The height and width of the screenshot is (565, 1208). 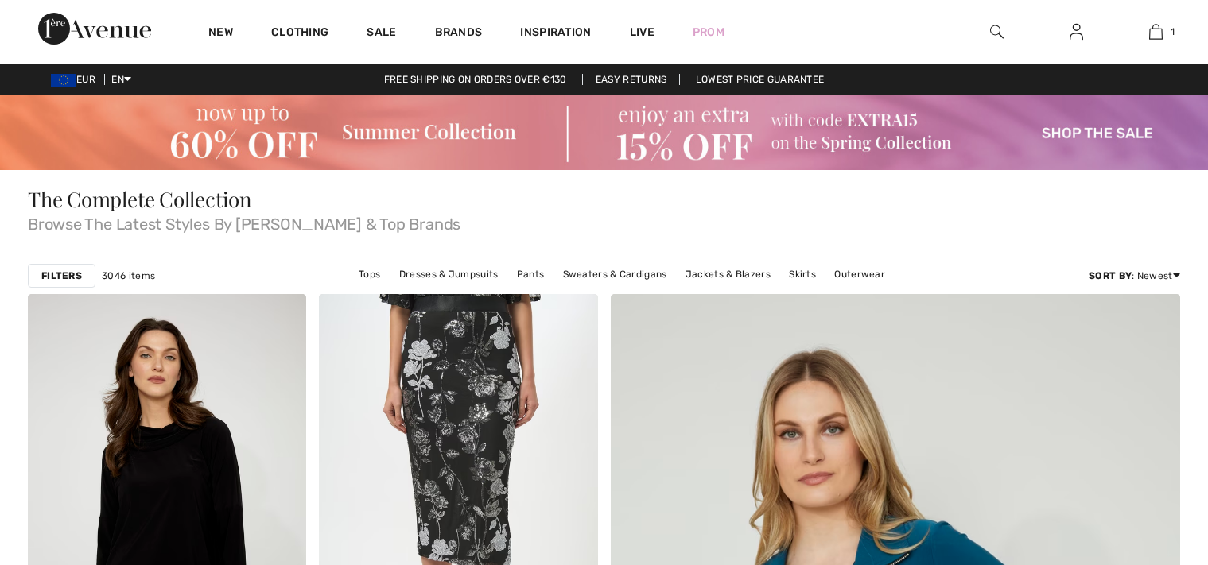 I want to click on a: Dresses & Jumpsuits, so click(x=449, y=274).